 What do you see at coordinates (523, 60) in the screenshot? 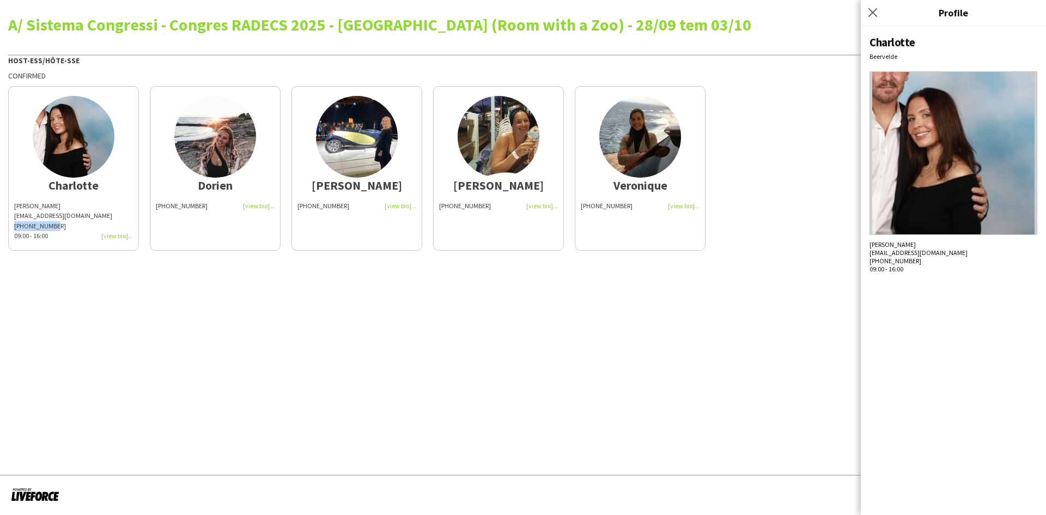
I see `div: Host-ess/Hôte-sse` at bounding box center [523, 60].